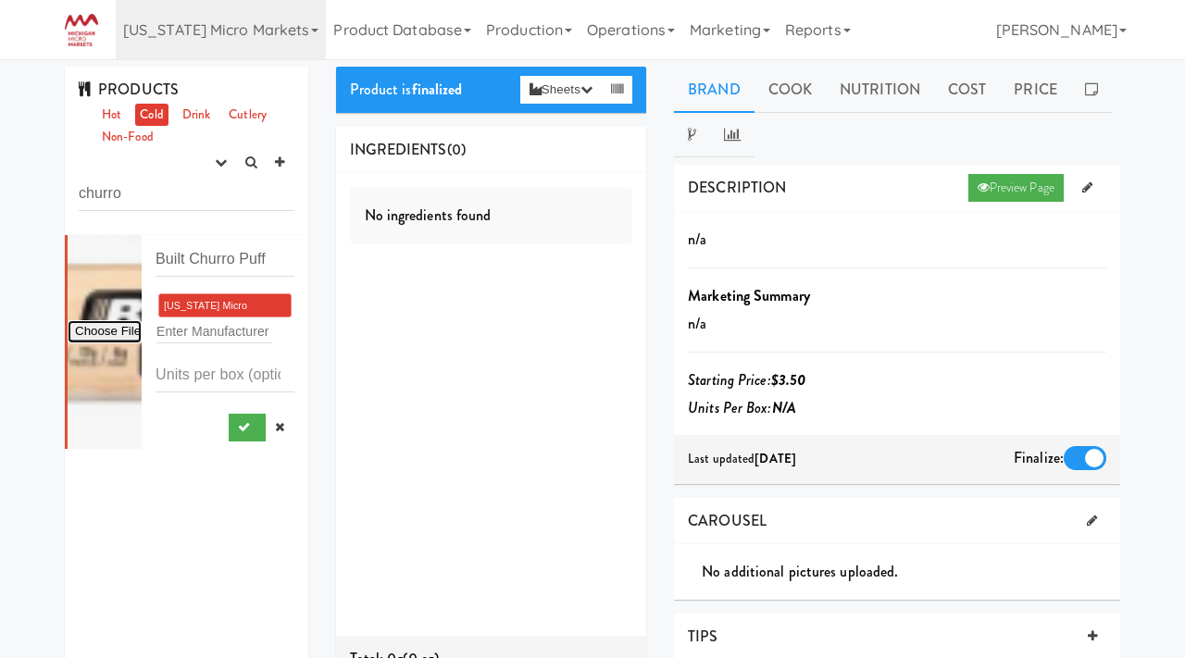  Describe the element at coordinates (746, 380) in the screenshot. I see `i: Starting Price:` at that location.